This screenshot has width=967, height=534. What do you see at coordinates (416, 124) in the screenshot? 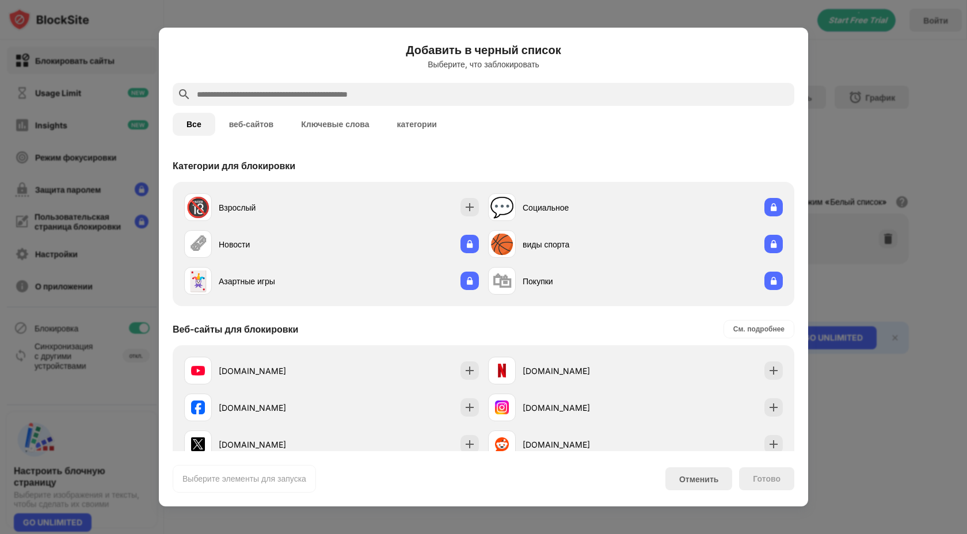
I see `button: категории` at bounding box center [416, 124].